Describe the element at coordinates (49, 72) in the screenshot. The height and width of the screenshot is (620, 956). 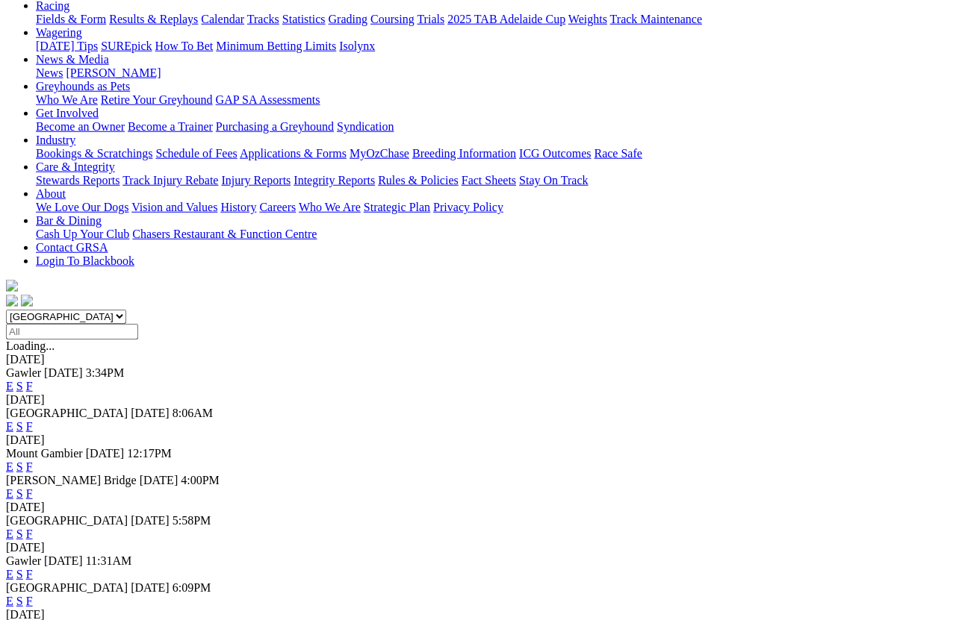
I see `a: News` at that location.